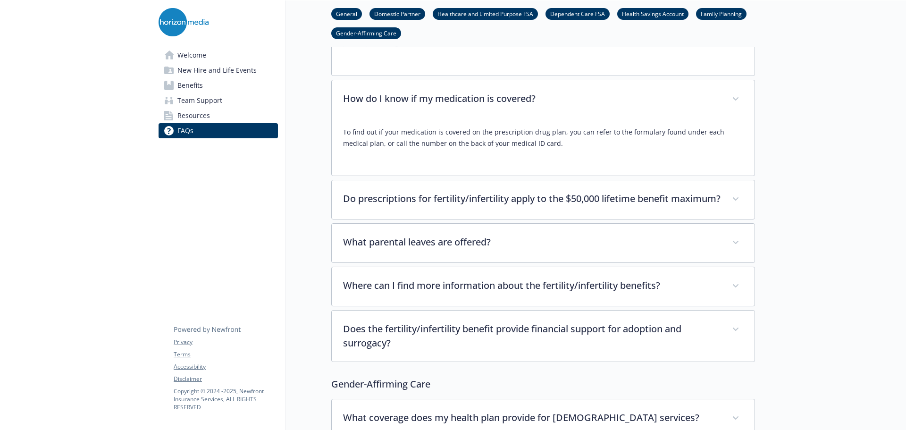 This screenshot has width=906, height=430. What do you see at coordinates (217, 70) in the screenshot?
I see `span: New Hire and Life Events` at bounding box center [217, 70].